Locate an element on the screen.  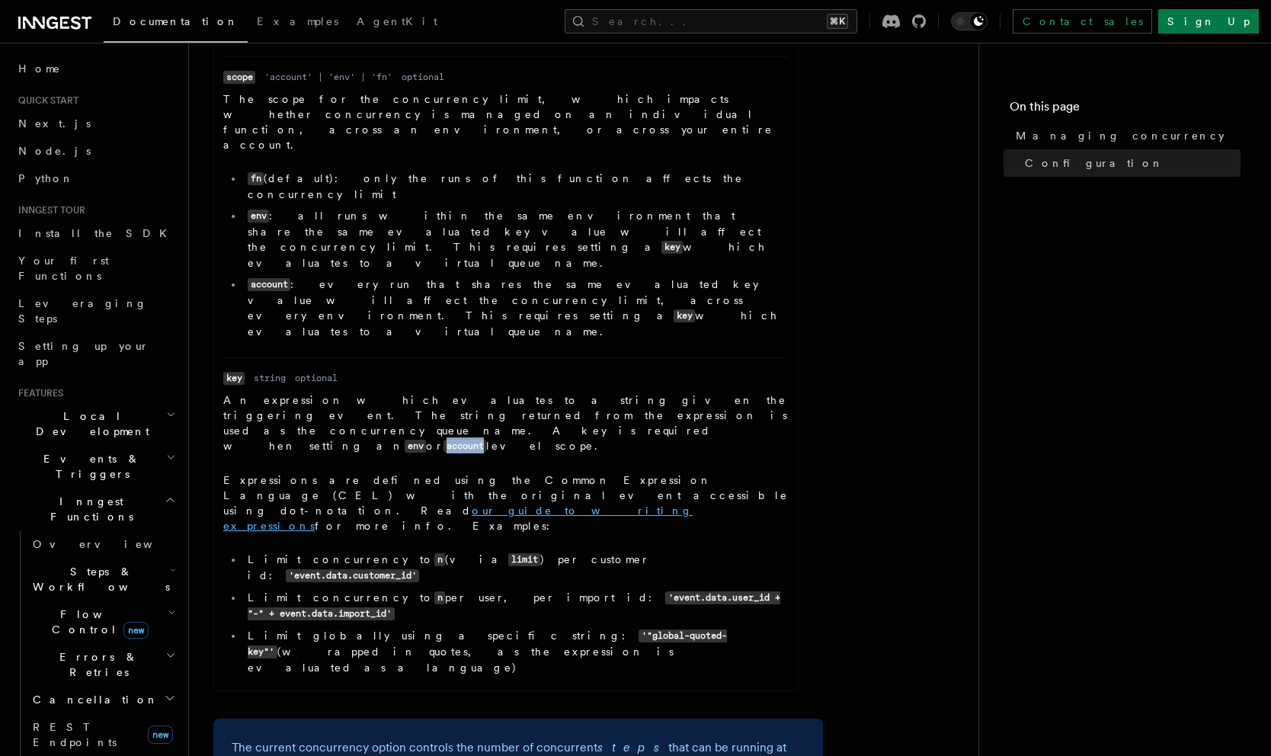
li: : every run that shares the same evaluated key value will affect the concurrency limit, across ev... is located at coordinates (516, 308).